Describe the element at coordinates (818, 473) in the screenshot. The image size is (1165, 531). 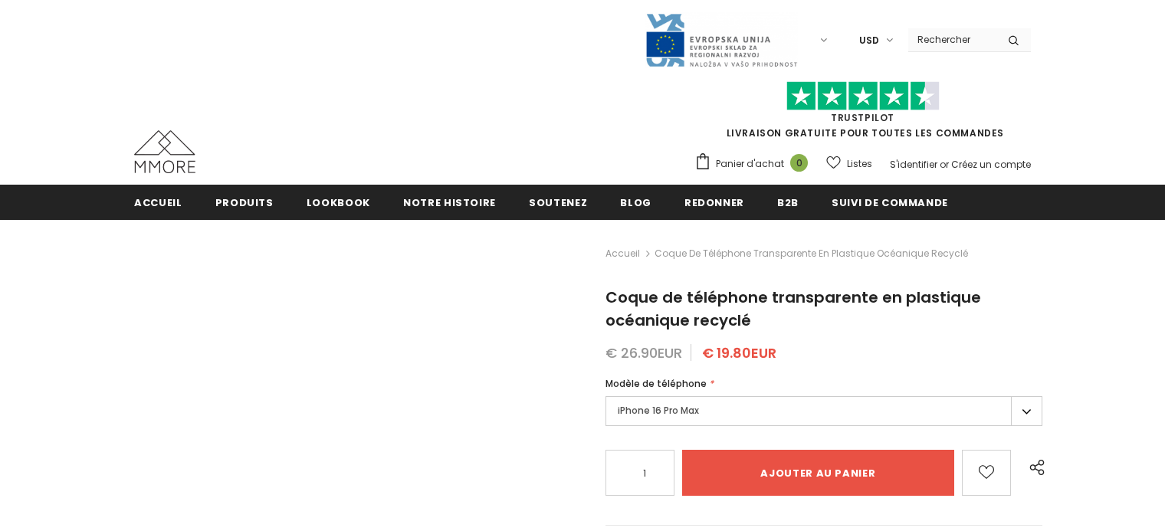
I see `input: Ajouter au panier` at that location.